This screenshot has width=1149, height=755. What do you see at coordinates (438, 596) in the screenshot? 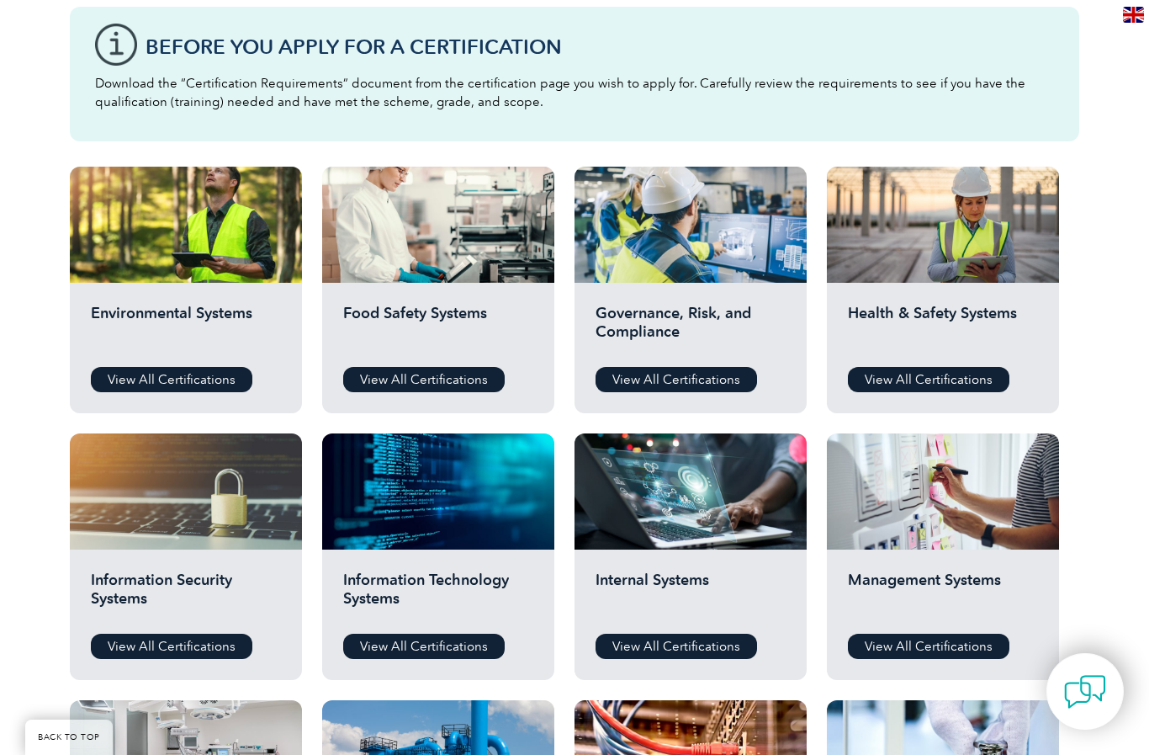
I see `h2: Information Technology Systems` at bounding box center [438, 596].